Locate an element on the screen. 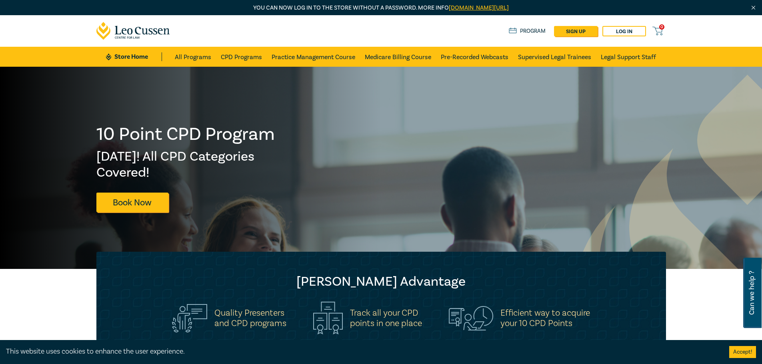 Image resolution: width=762 pixels, height=364 pixels. a: Legal Support Staff is located at coordinates (628, 57).